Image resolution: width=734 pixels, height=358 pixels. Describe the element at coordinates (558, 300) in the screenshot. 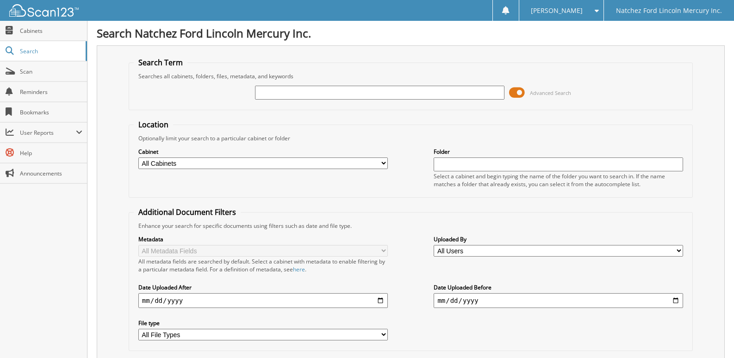

I see `input: end` at that location.